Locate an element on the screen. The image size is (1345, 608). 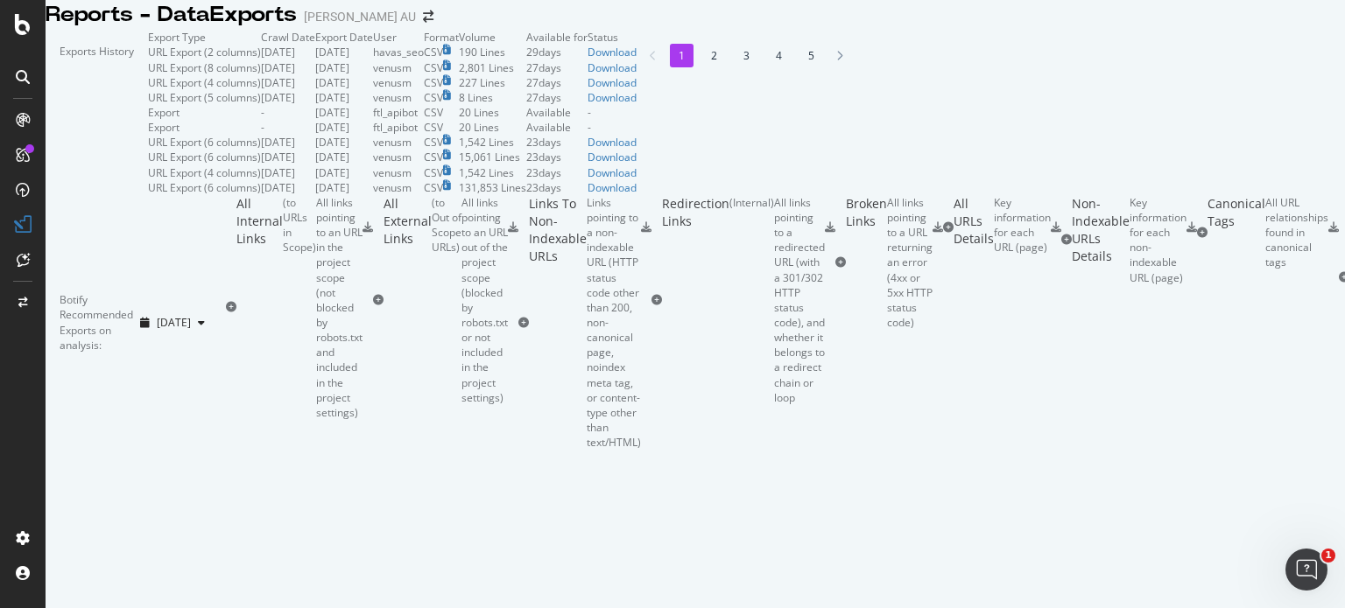
td: Available for is located at coordinates (557, 37).